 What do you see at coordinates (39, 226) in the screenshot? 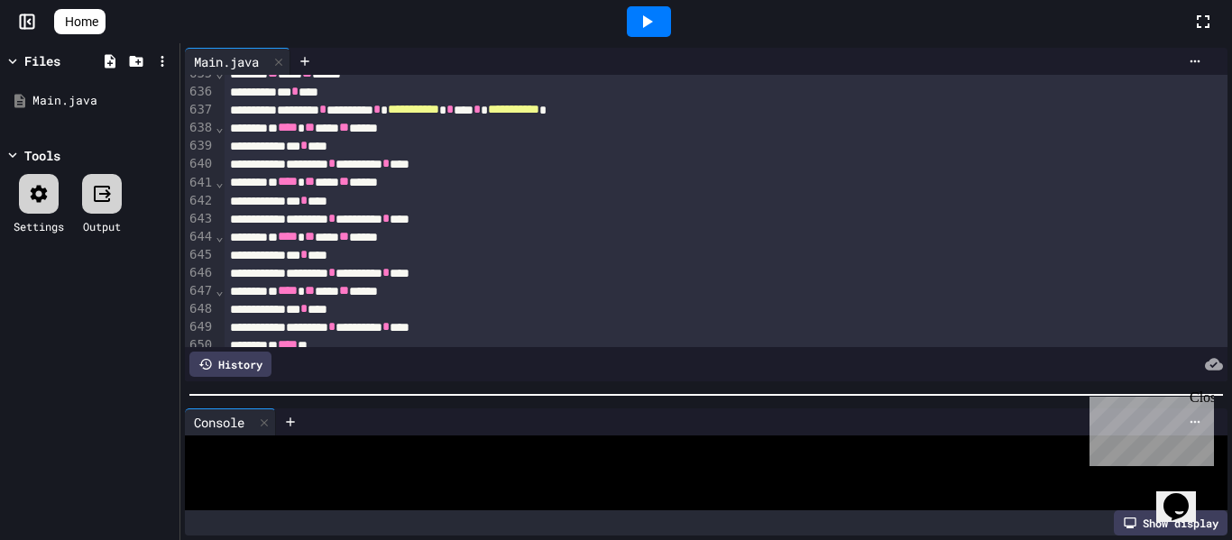
I see `div: Settings` at bounding box center [39, 226].